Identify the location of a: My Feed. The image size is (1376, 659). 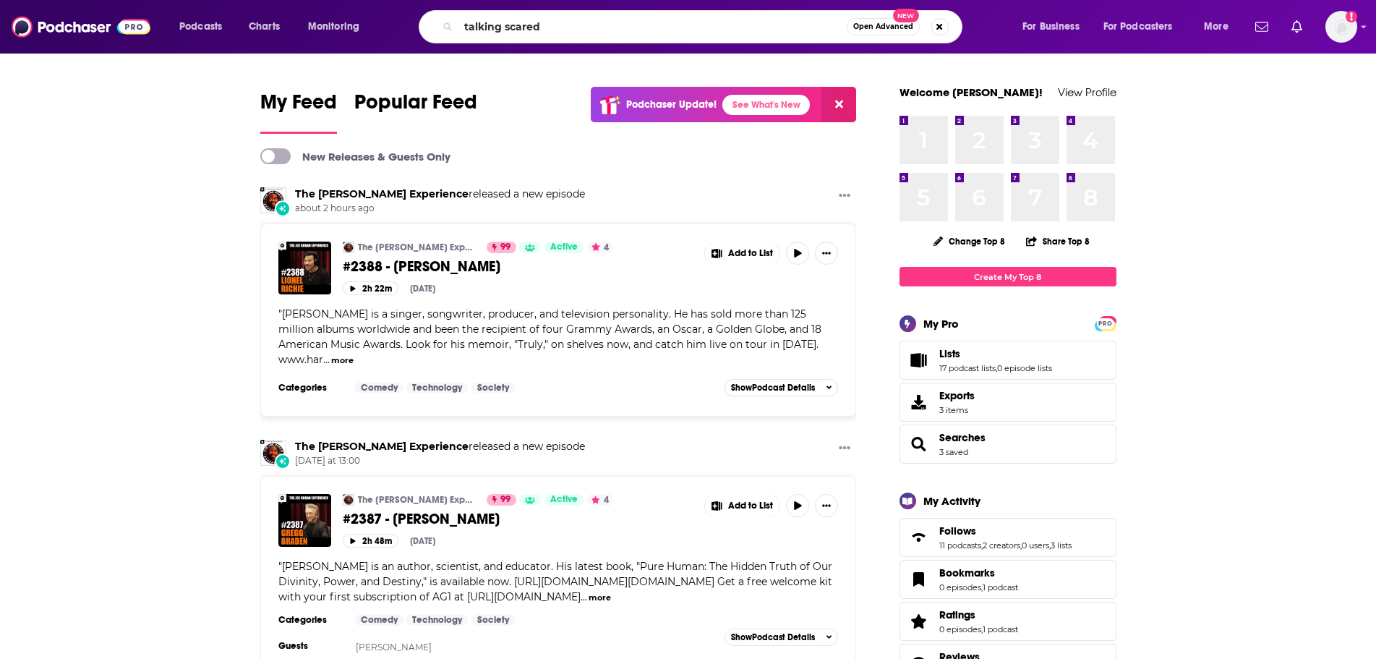
(299, 111).